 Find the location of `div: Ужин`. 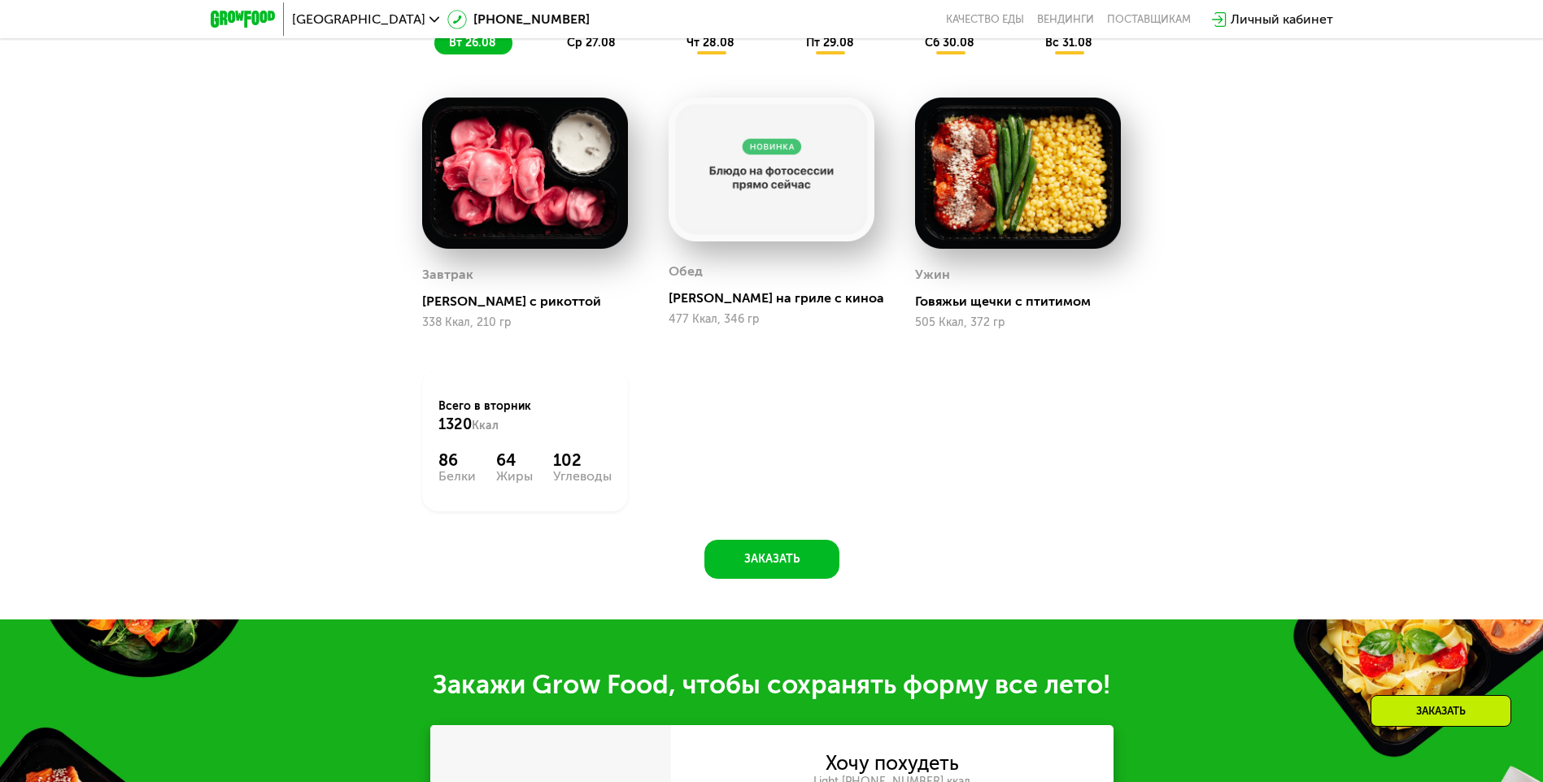

div: Ужин is located at coordinates (932, 275).